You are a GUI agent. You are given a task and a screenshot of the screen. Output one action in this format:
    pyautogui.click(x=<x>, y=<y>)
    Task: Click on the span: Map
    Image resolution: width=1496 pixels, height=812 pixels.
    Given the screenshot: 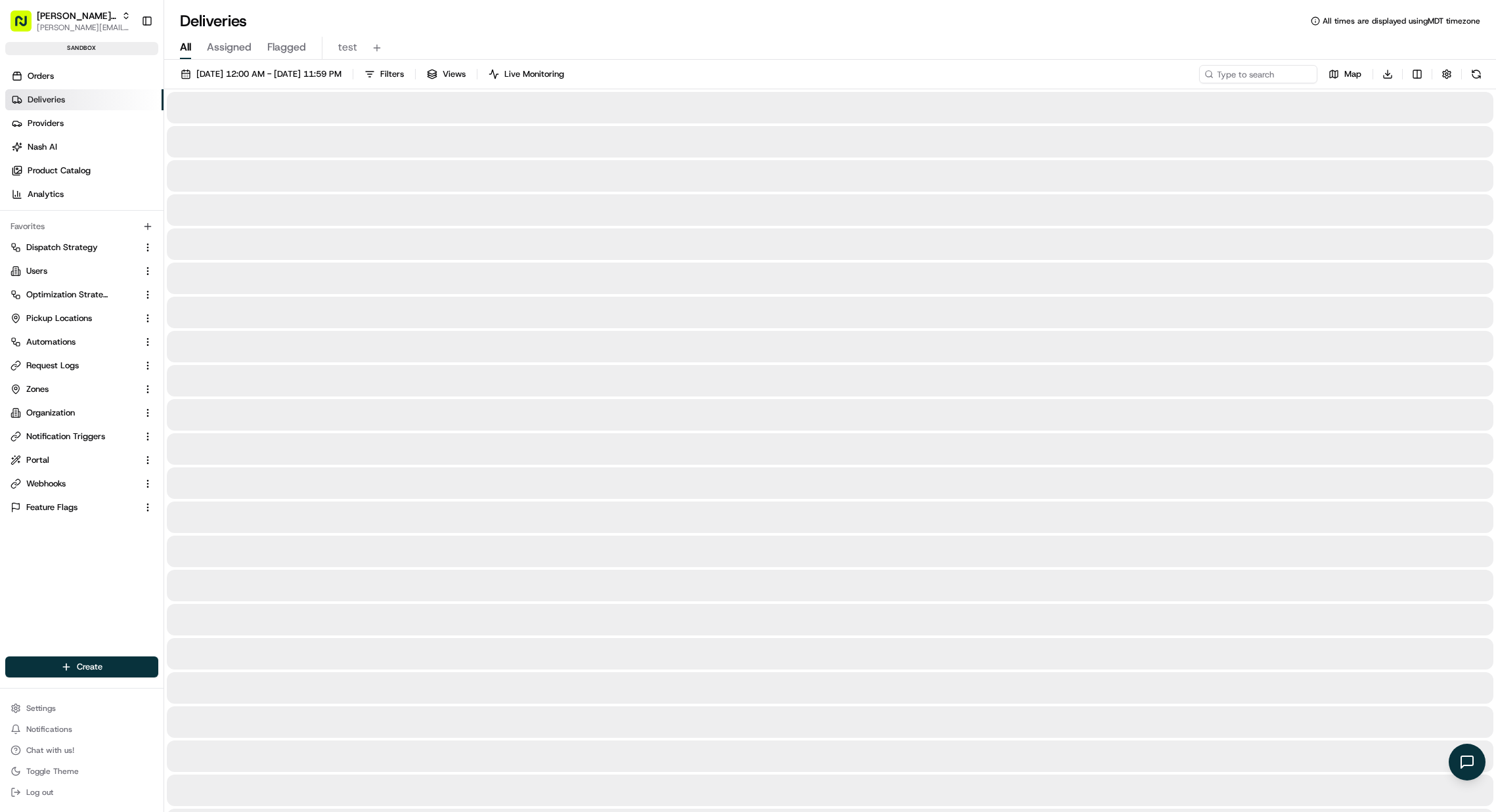 What is the action you would take?
    pyautogui.click(x=1353, y=74)
    